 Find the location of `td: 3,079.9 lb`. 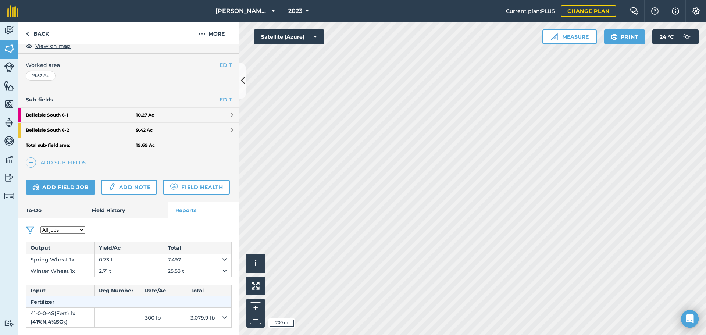

td: 3,079.9 lb is located at coordinates (208, 318).